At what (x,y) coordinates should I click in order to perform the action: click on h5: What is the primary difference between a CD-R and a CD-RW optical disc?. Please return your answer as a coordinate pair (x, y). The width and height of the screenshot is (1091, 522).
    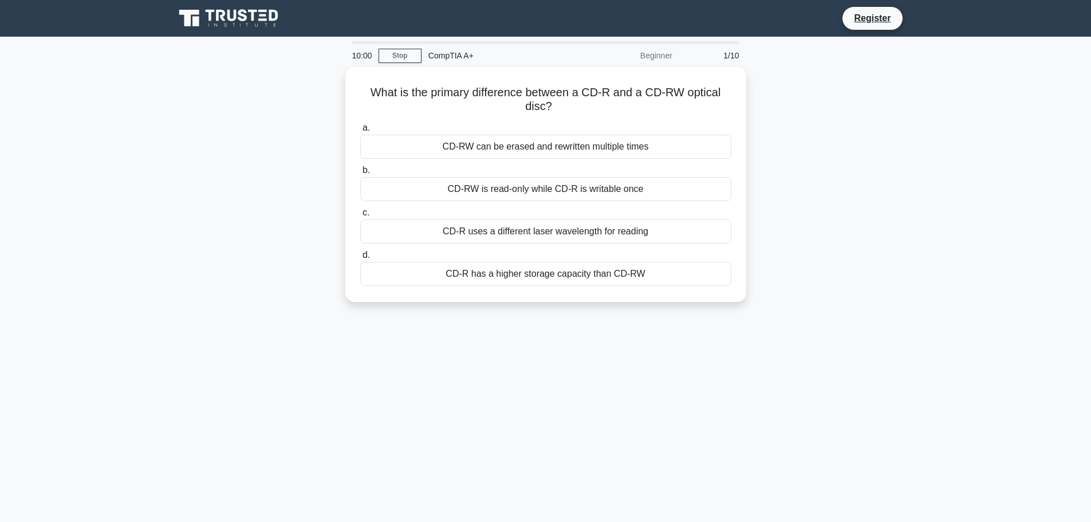
    Looking at the image, I should click on (546, 100).